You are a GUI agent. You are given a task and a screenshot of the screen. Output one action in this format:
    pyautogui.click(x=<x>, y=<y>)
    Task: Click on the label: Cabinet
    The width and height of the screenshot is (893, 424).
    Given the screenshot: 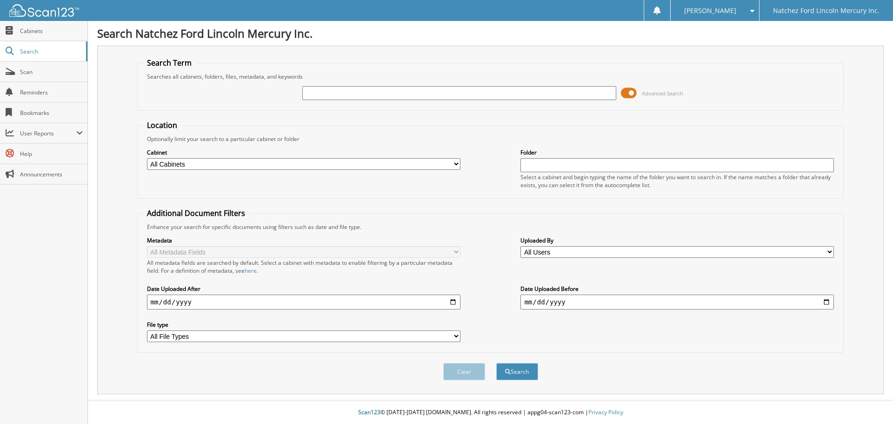 What is the action you would take?
    pyautogui.click(x=304, y=152)
    